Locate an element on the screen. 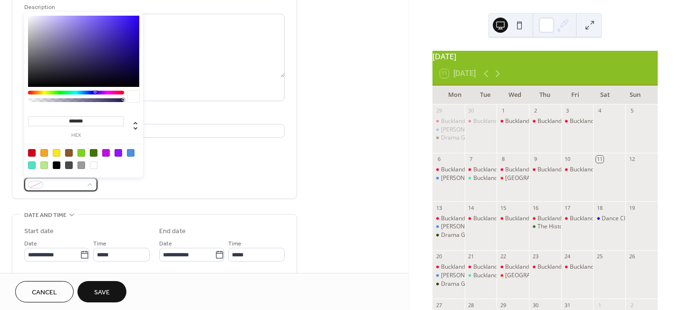  div: #4A4A4A is located at coordinates (69, 165).